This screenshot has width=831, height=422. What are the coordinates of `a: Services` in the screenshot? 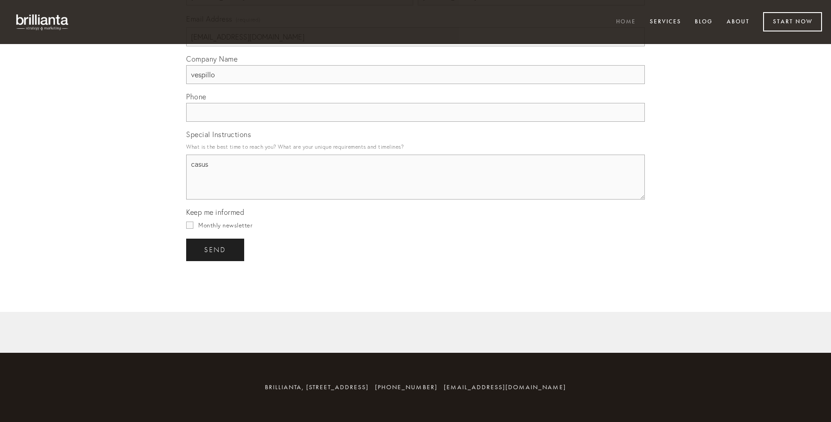 It's located at (666, 22).